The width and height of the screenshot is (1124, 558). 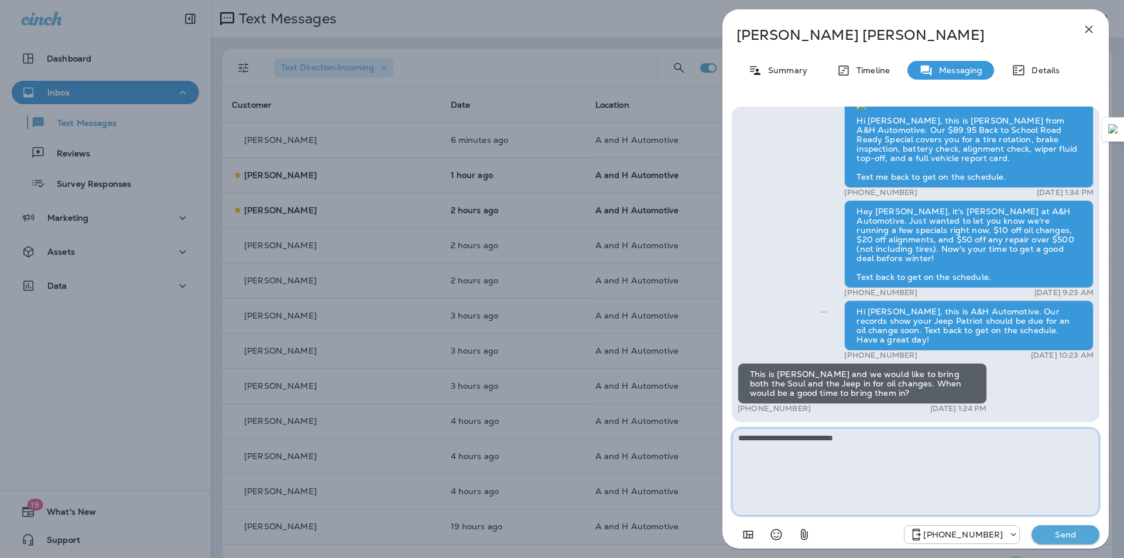 What do you see at coordinates (870, 70) in the screenshot?
I see `p: Timeline` at bounding box center [870, 70].